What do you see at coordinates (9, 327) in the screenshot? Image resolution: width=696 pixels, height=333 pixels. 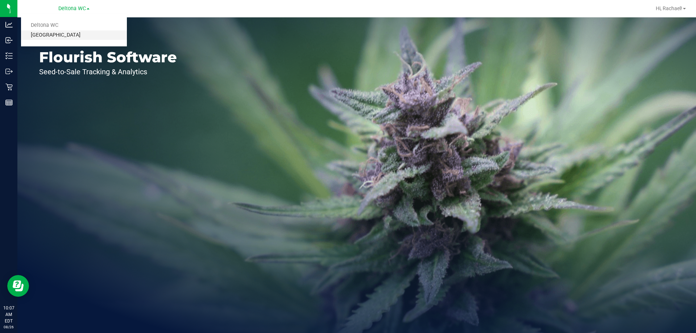 I see `p: 08/26` at bounding box center [9, 327].